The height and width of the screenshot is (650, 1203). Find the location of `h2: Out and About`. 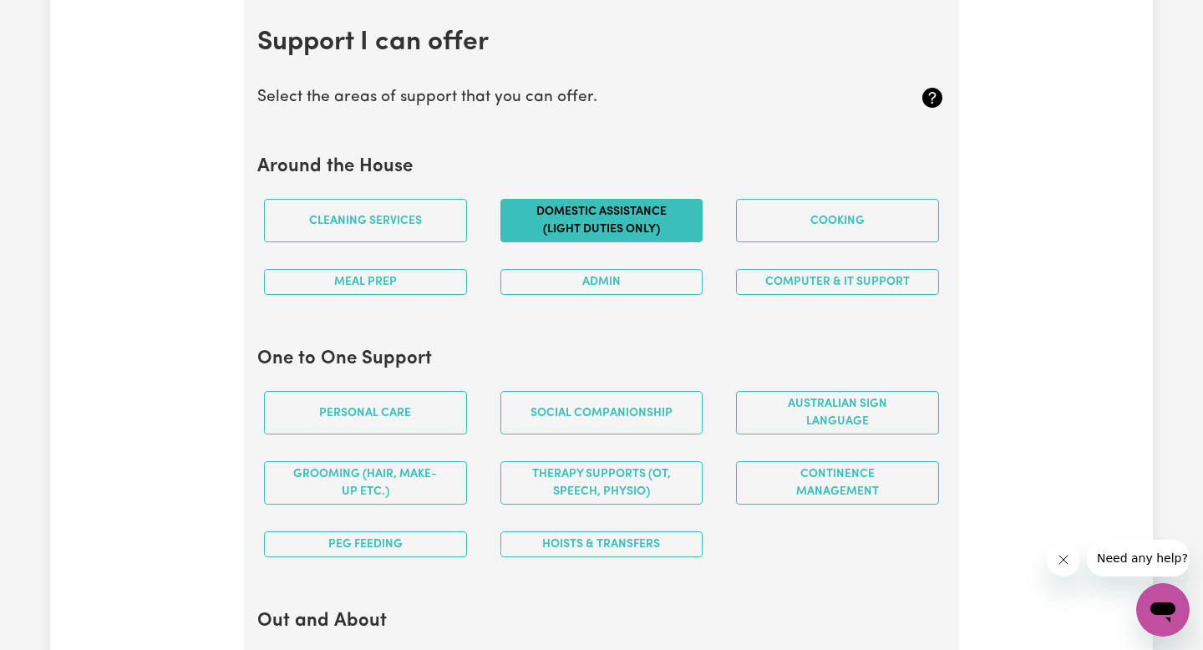

h2: Out and About is located at coordinates (601, 622).